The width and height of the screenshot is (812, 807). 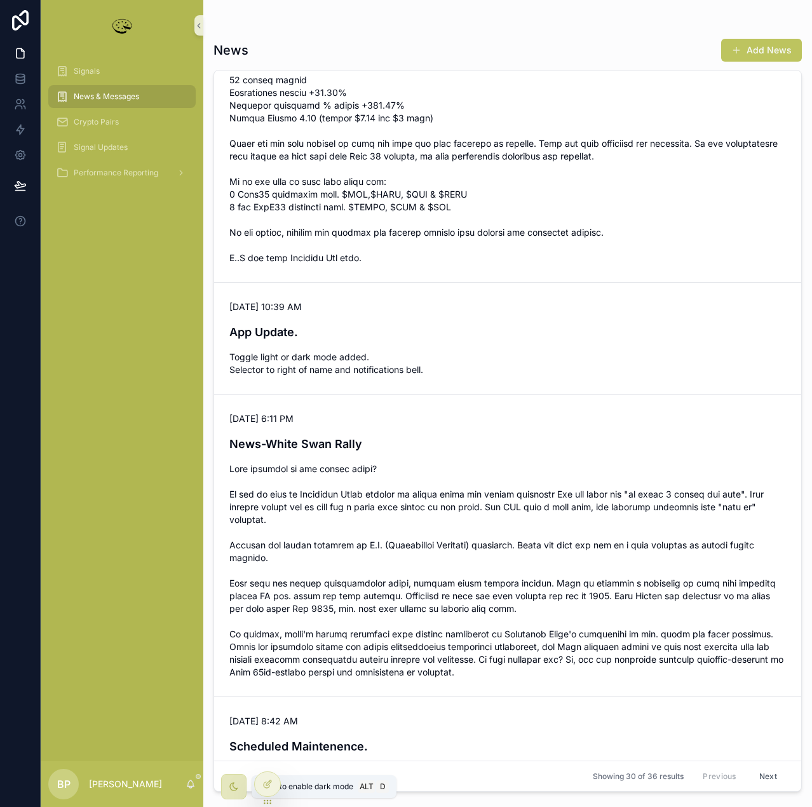 I want to click on a: Add News, so click(x=761, y=50).